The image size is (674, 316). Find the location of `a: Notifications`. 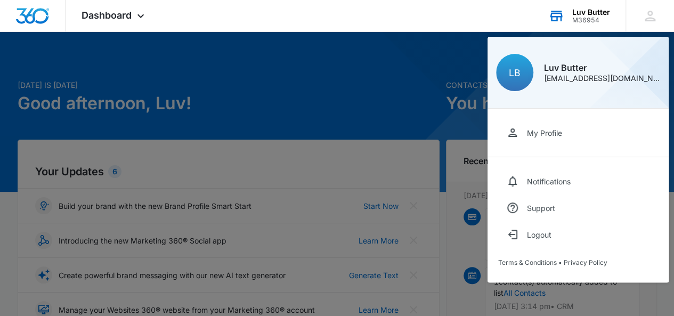

a: Notifications is located at coordinates (578, 181).